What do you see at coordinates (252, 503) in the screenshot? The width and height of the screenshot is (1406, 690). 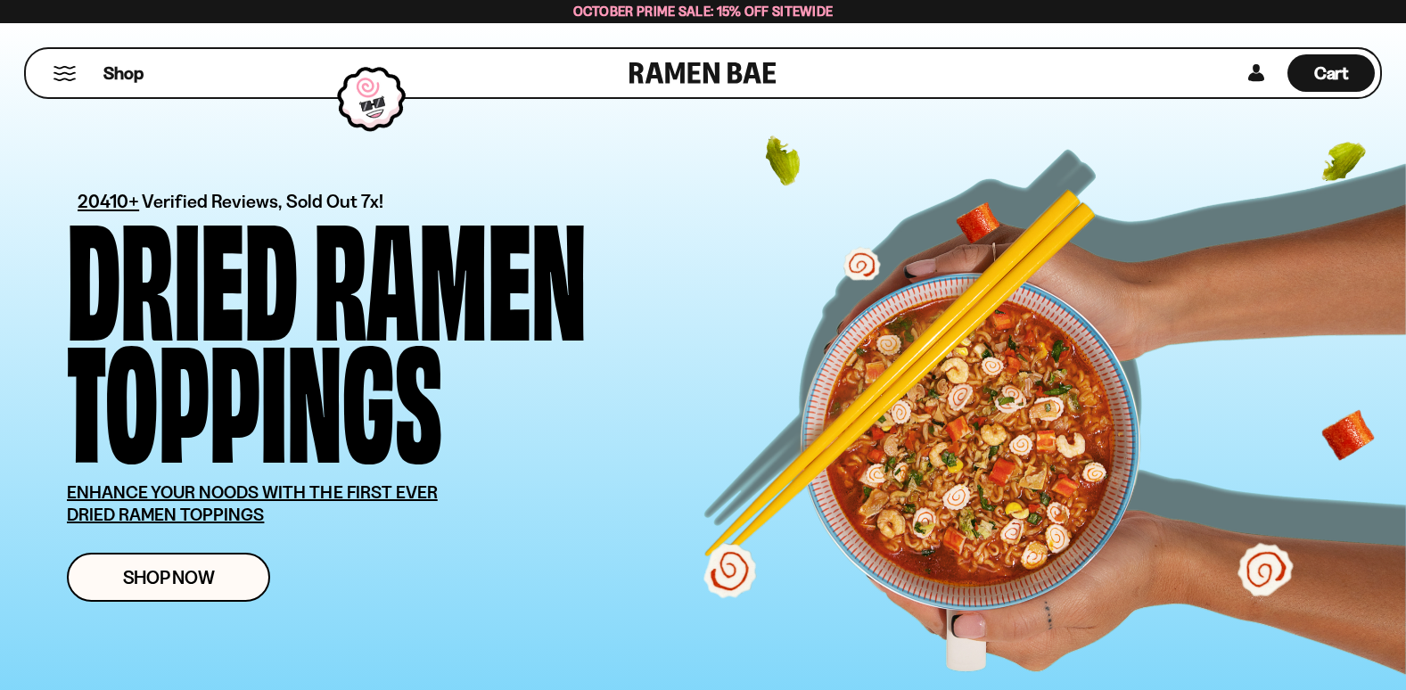 I see `u: ENHANCE YOUR NOODS WITH THE FIRST EVER DRIED RAMEN TOPPINGS` at bounding box center [252, 503].